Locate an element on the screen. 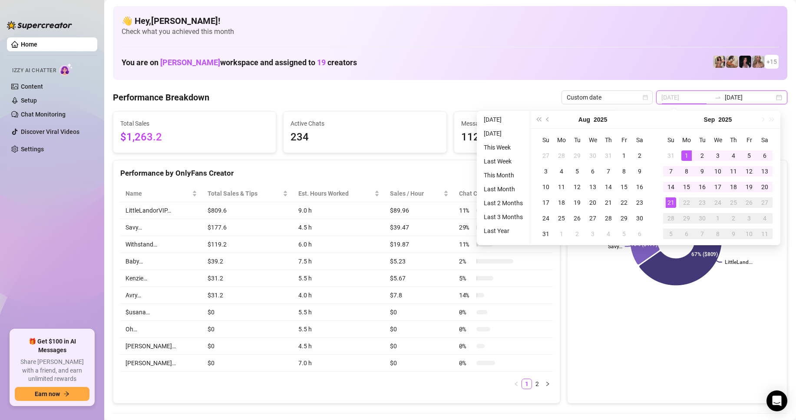  span: 234 is located at coordinates (365, 137).